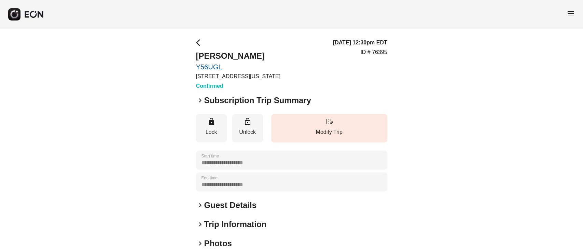  Describe the element at coordinates (329, 132) in the screenshot. I see `p: Modify Trip` at that location.